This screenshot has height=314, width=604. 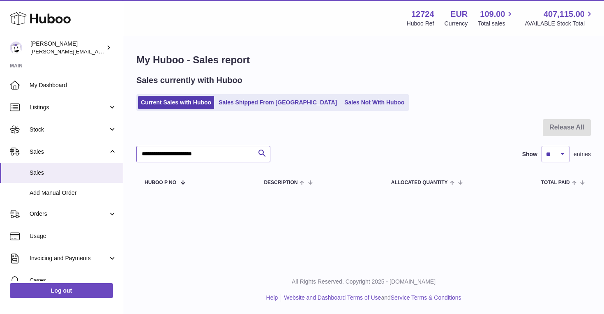 I want to click on span: Huboo P no, so click(x=160, y=183).